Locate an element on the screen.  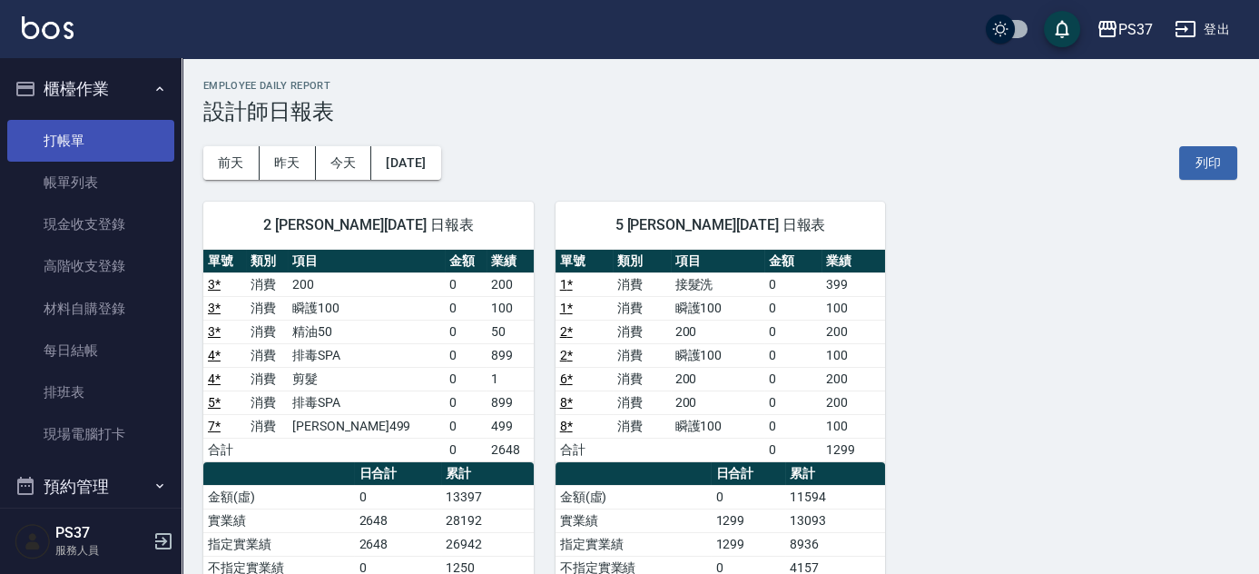
th: 項目 is located at coordinates (366, 261).